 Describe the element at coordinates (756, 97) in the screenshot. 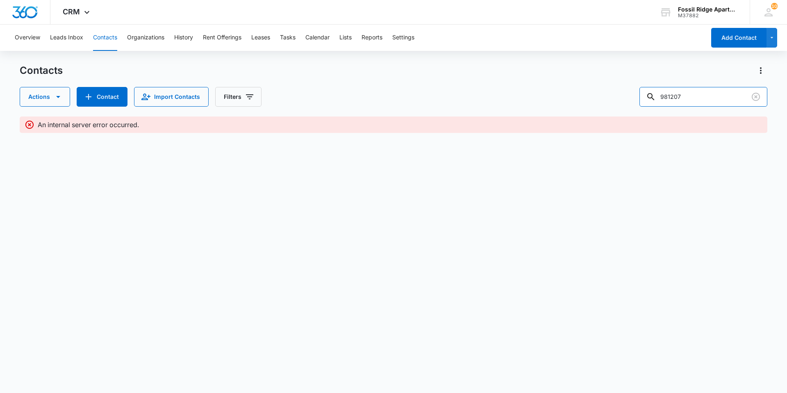

I see `button: Clear` at that location.